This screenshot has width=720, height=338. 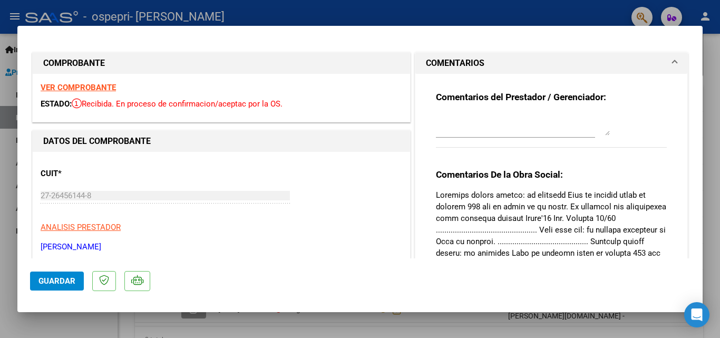 What do you see at coordinates (81, 227) in the screenshot?
I see `span: ANALISIS PRESTADOR` at bounding box center [81, 227].